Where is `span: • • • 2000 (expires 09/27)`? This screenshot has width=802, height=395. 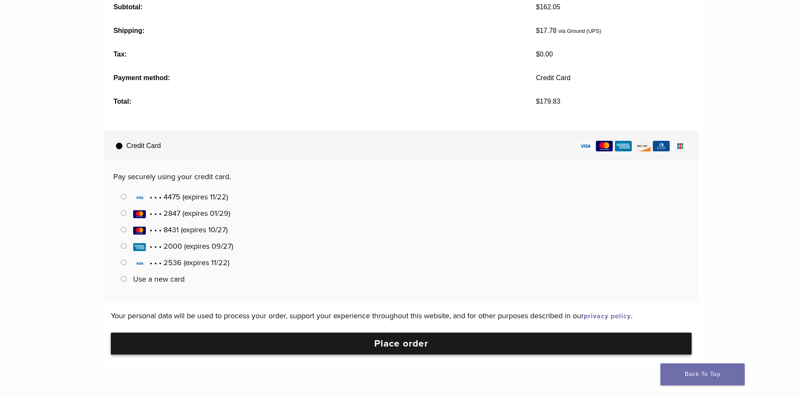
span: • • • 2000 (expires 09/27) is located at coordinates (183, 246).